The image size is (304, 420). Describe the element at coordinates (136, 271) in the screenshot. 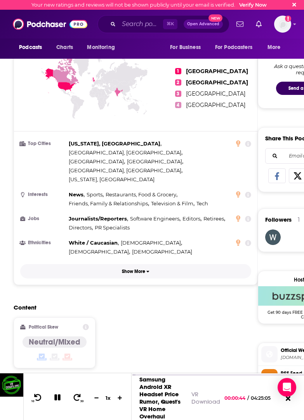

I see `button: Show More` at that location.